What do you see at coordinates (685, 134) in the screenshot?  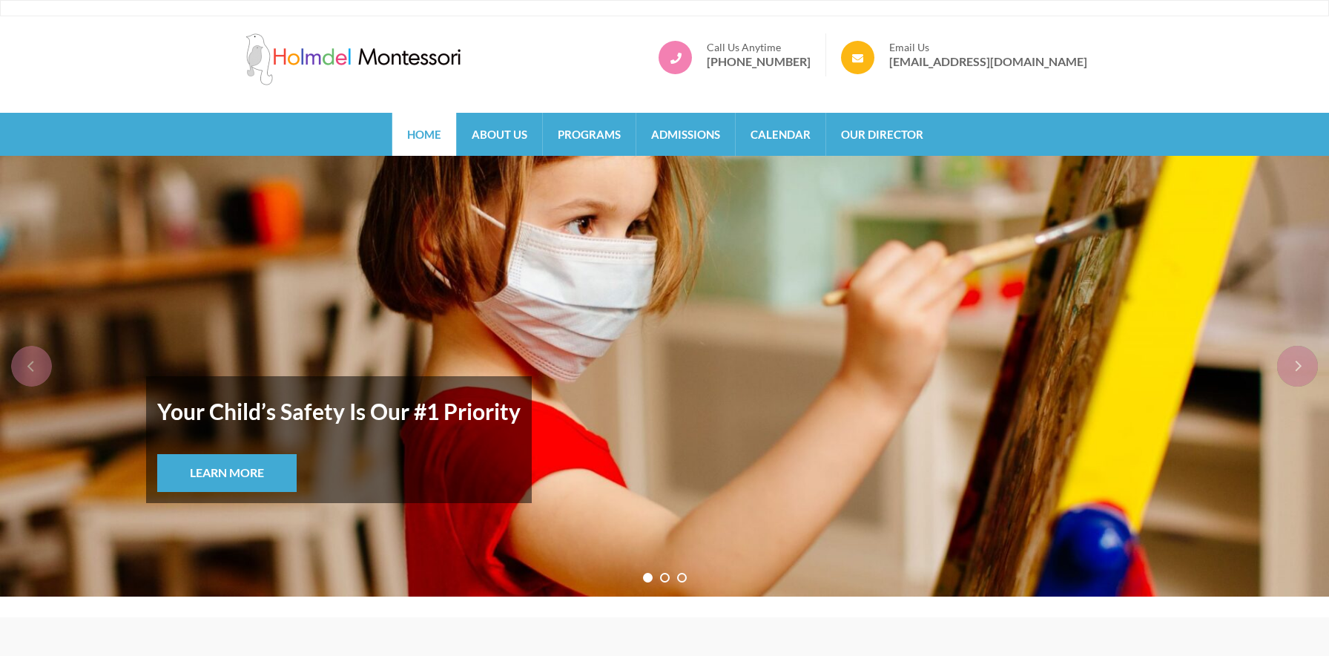 I see `a: Admissions` at bounding box center [685, 134].